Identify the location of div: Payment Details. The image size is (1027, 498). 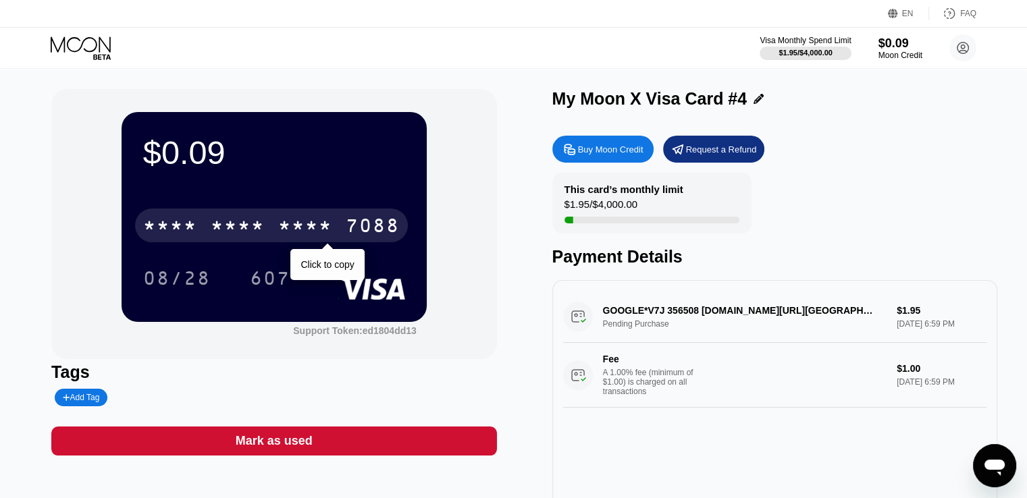
(774, 257).